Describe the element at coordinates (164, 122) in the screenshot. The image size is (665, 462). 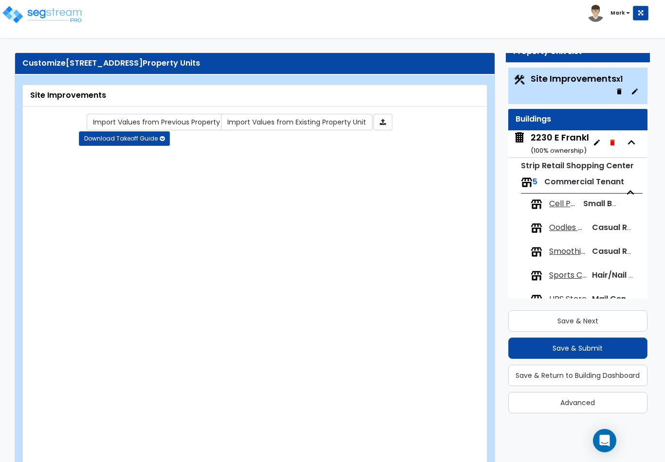
I see `a: Import the dynamic attribute values from previous properties.` at that location.